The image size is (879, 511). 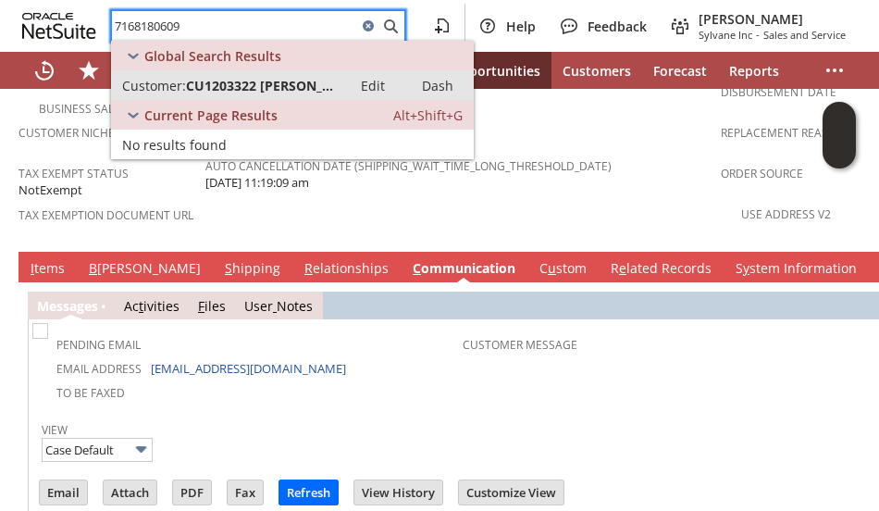 I want to click on span: Feedback, so click(x=617, y=26).